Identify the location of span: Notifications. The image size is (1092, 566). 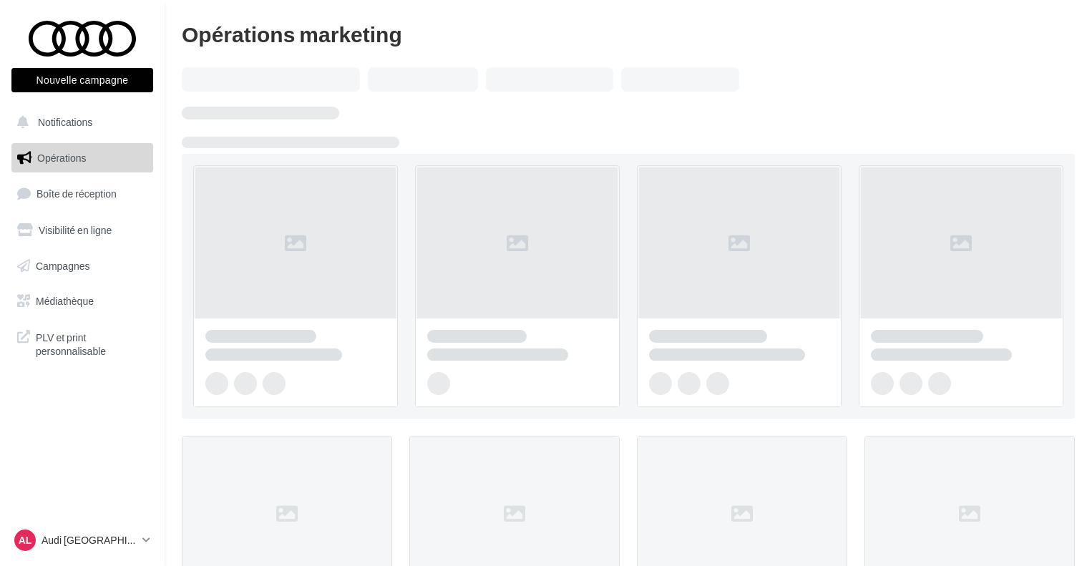
(65, 122).